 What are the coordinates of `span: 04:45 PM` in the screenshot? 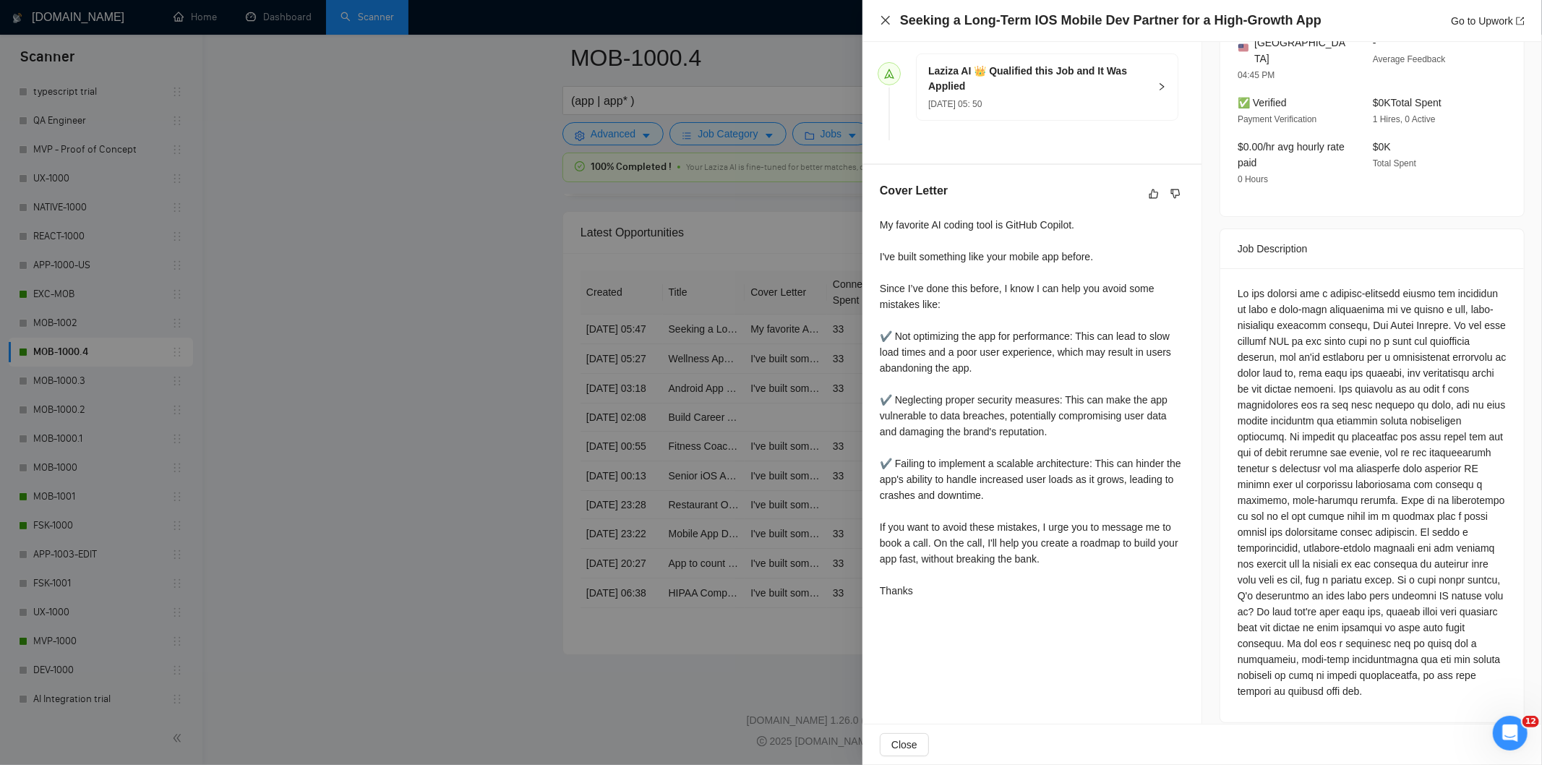 It's located at (1256, 75).